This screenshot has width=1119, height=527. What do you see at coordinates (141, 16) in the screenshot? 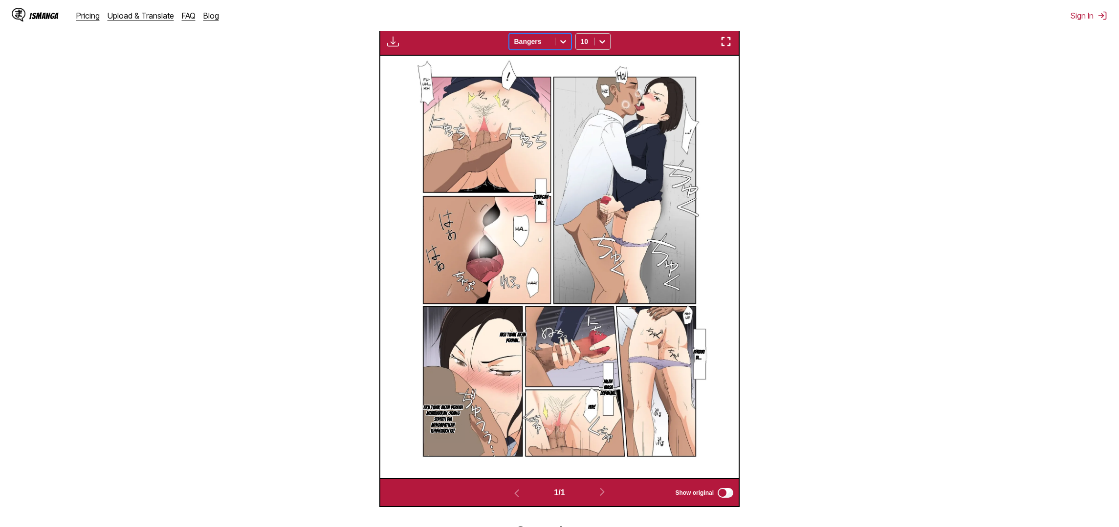
I see `a: Upload & Translate` at bounding box center [141, 16].